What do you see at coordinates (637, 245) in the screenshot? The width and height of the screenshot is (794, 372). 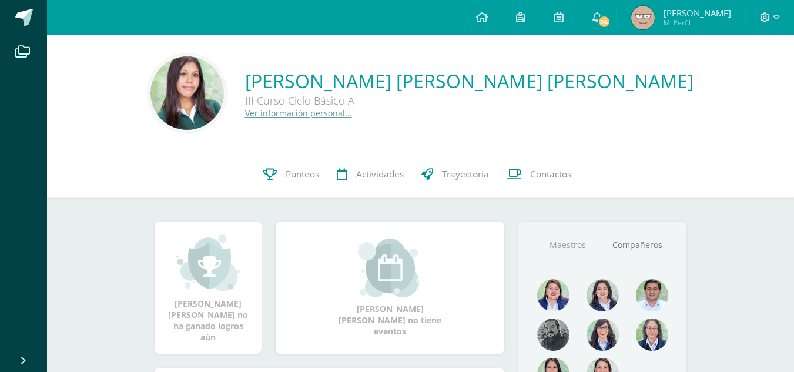 I see `a: Compañeros` at bounding box center [637, 245].